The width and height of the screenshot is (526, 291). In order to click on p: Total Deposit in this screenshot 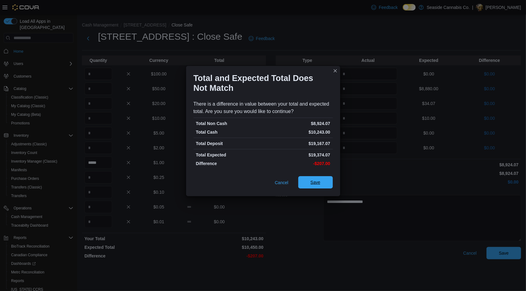, I will do `click(229, 144)`.